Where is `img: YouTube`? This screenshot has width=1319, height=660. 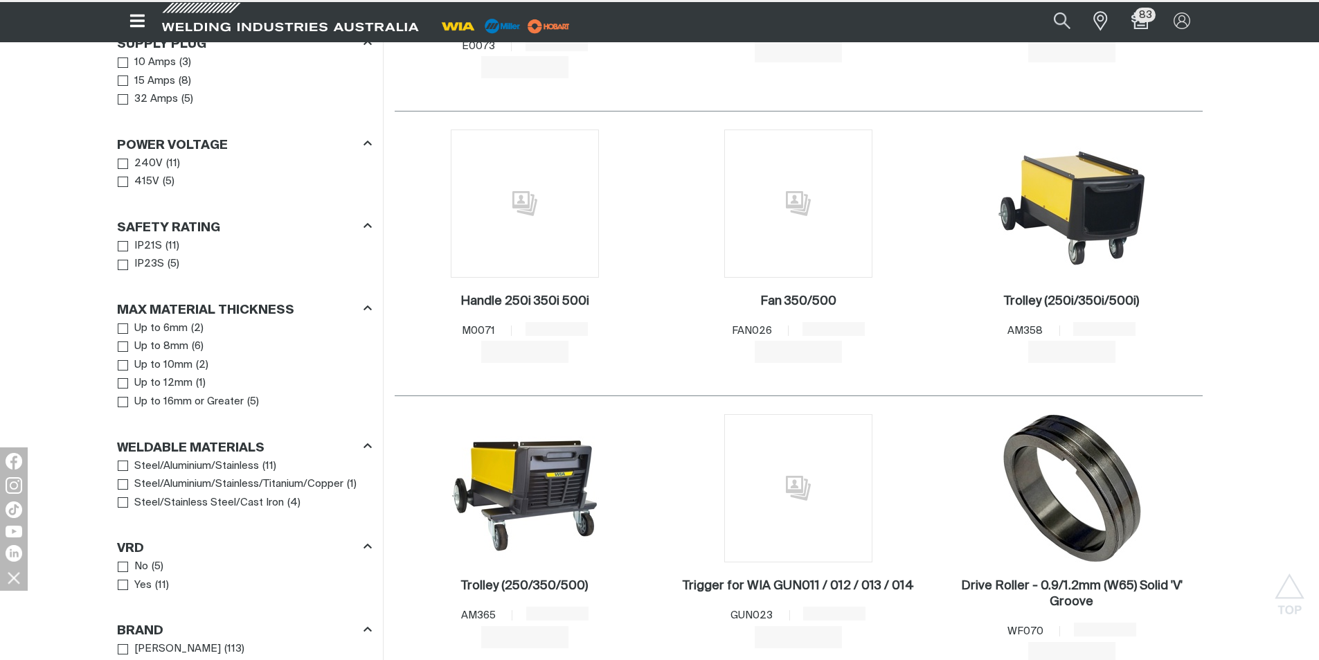 img: YouTube is located at coordinates (14, 531).